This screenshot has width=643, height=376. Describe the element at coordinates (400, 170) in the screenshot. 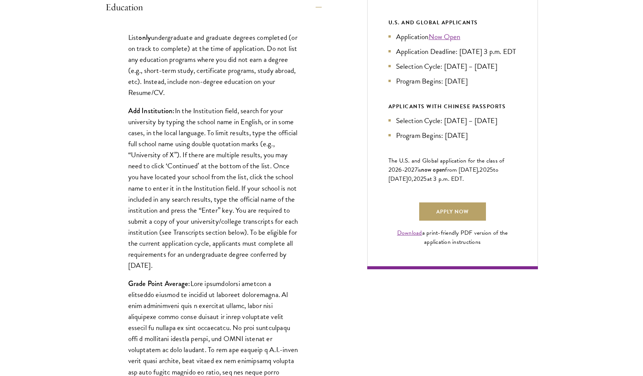

I see `span: 6` at that location.